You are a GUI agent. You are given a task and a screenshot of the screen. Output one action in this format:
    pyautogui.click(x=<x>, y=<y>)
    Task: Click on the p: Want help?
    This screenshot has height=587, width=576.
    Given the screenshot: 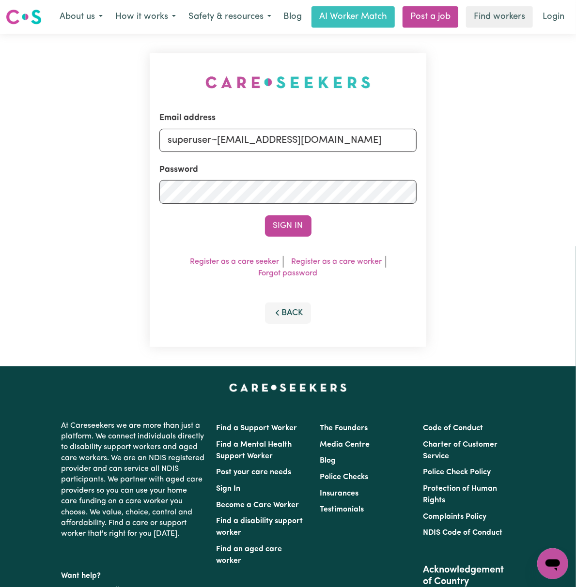 What is the action you would take?
    pyautogui.click(x=133, y=574)
    